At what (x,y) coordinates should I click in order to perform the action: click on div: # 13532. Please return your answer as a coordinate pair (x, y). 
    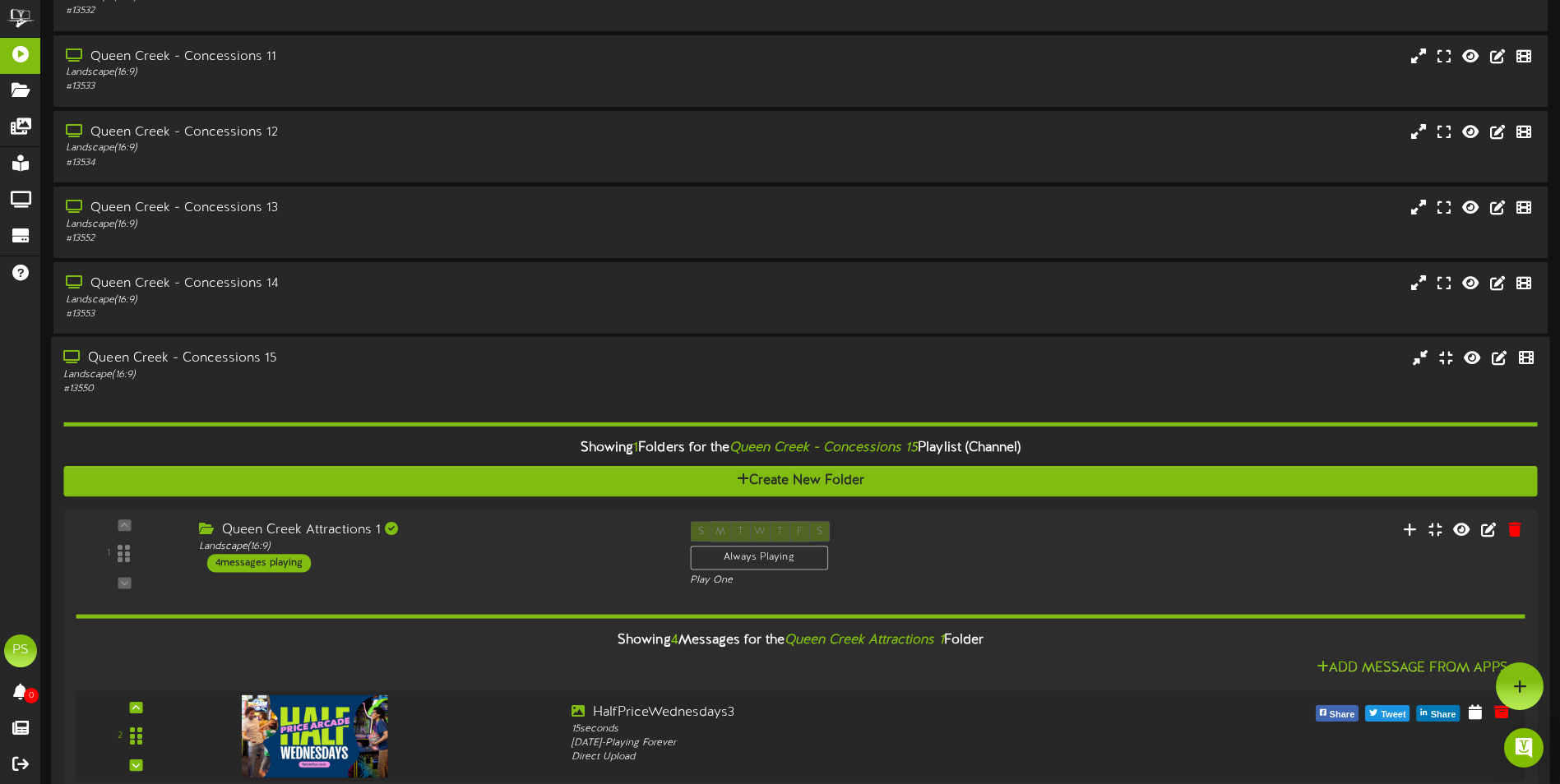
    Looking at the image, I should click on (364, 11).